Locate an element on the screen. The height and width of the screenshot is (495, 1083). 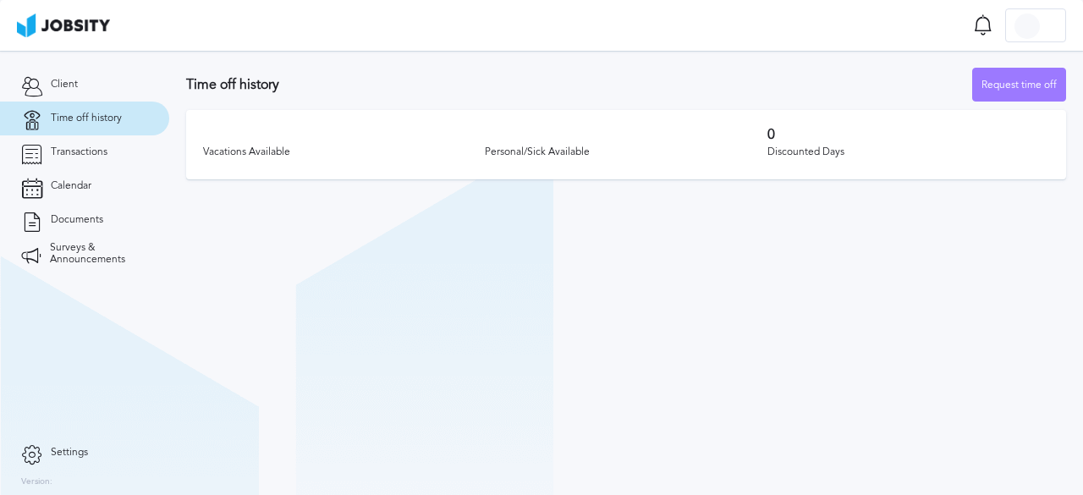
span: Calendar is located at coordinates (71, 186).